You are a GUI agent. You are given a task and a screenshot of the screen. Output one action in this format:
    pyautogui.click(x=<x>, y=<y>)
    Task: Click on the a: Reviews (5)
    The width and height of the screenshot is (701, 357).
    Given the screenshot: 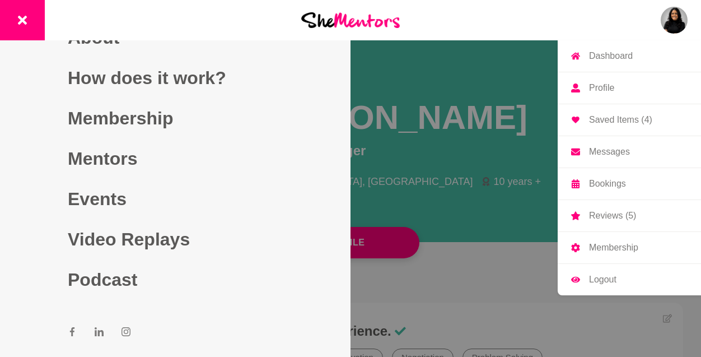 What is the action you would take?
    pyautogui.click(x=630, y=216)
    